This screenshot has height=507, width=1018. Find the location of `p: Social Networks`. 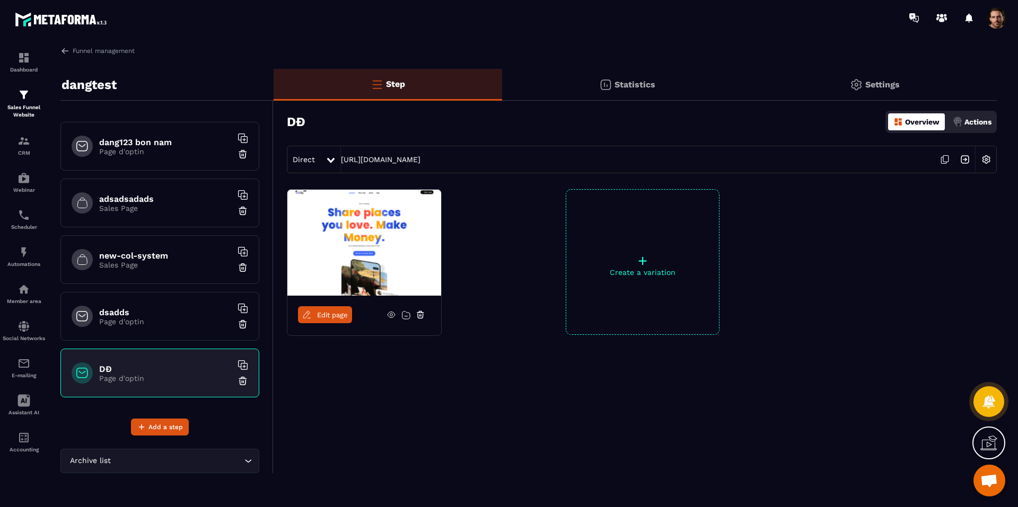

p: Social Networks is located at coordinates (24, 338).